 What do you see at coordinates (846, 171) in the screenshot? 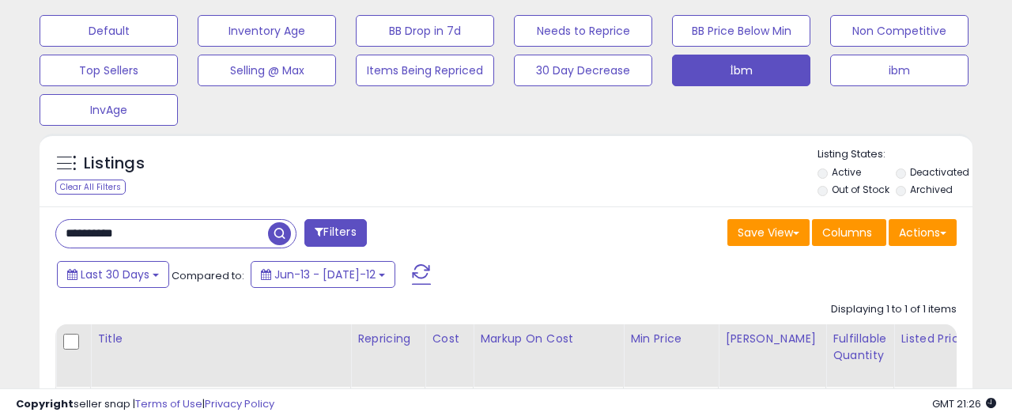
I see `label: Active` at bounding box center [846, 171].